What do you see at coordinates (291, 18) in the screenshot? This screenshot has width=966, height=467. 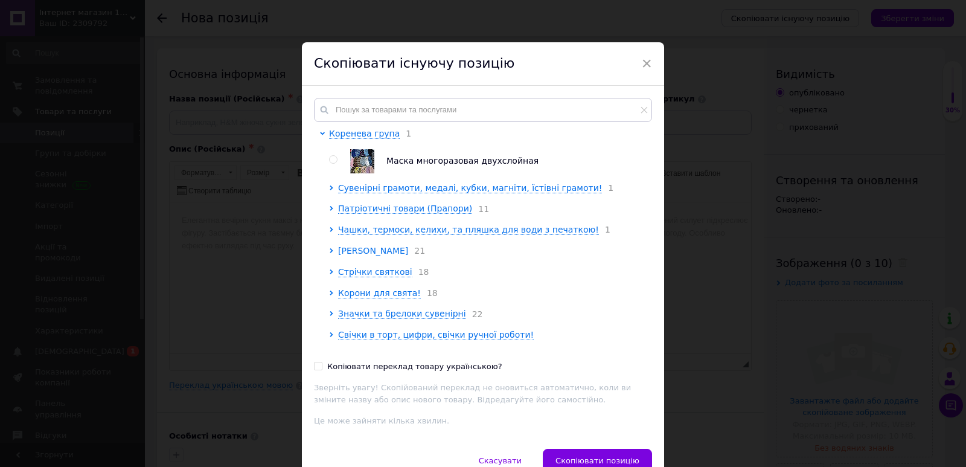 I see `body: Редактор, E6838F19-E5D6-4532-A2FA-227842DBE312` at bounding box center [291, 18].